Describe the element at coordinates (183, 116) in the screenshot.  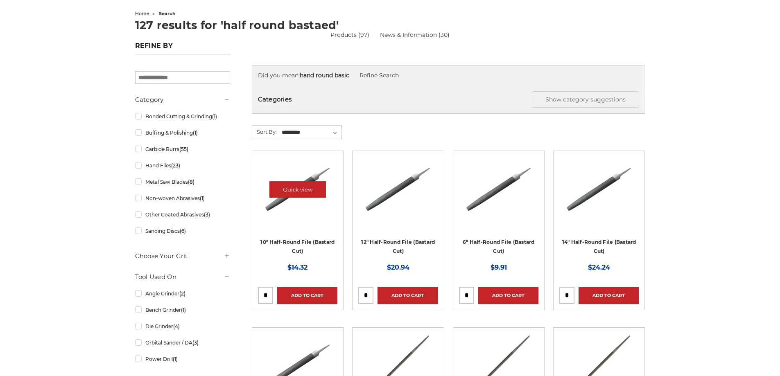
I see `a: Bonded Cutting & Grinding(1)` at that location.